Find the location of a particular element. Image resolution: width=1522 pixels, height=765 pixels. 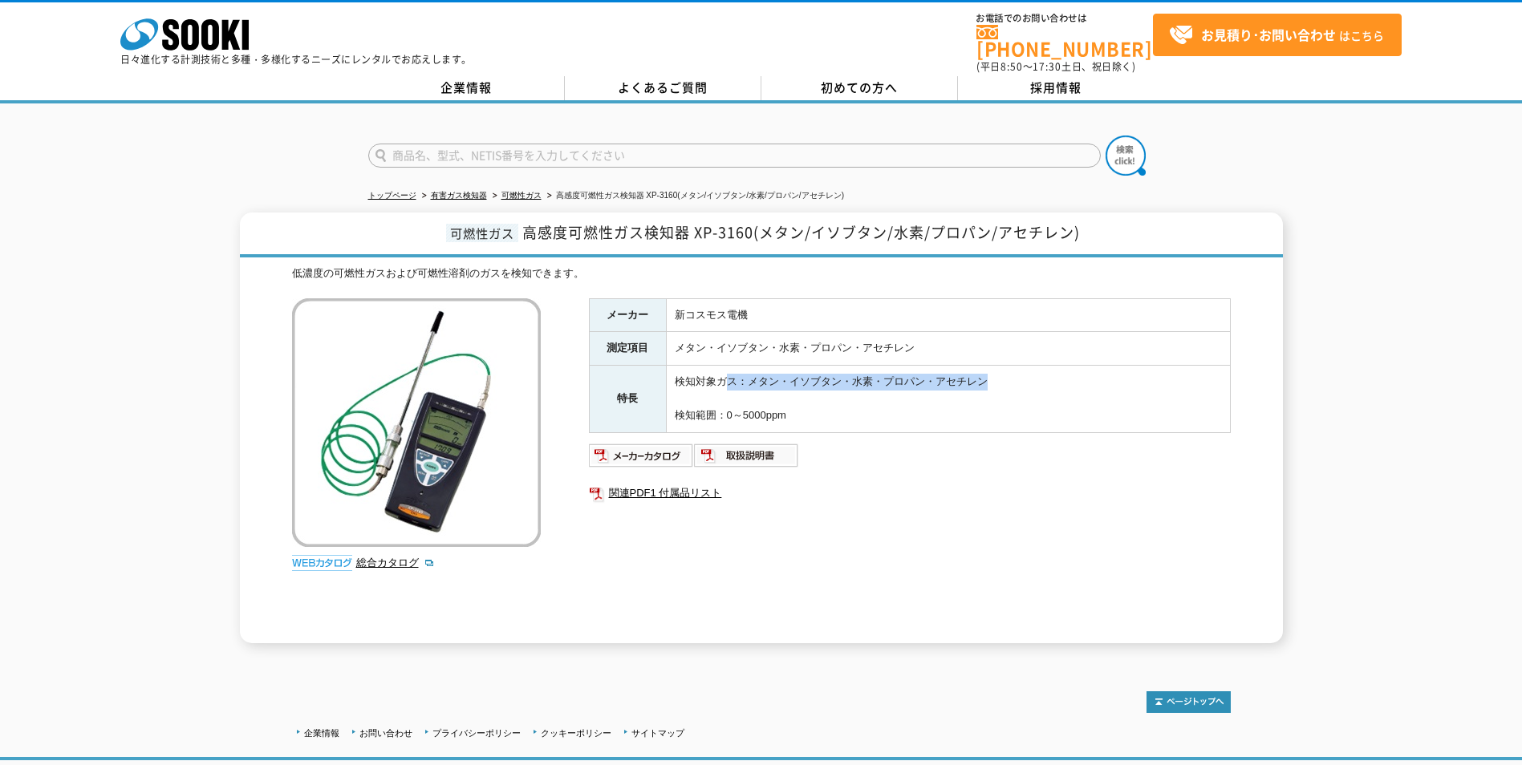

span: お電話でのお問い合わせは is located at coordinates (1065, 18).